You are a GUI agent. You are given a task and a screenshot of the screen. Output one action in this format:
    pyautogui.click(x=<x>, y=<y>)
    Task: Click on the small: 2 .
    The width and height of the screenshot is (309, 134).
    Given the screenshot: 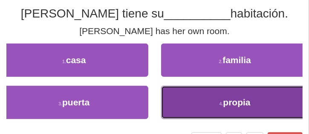 What is the action you would take?
    pyautogui.click(x=221, y=61)
    